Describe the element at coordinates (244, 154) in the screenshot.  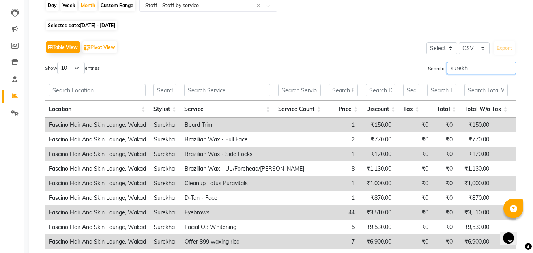
I see `td: Brazilian Wax - Side Locks` at that location.